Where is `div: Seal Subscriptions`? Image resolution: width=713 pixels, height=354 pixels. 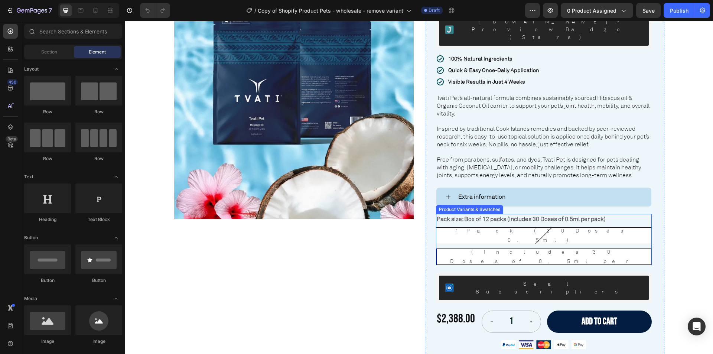 div: Seal Subscriptions is located at coordinates (426, 267).